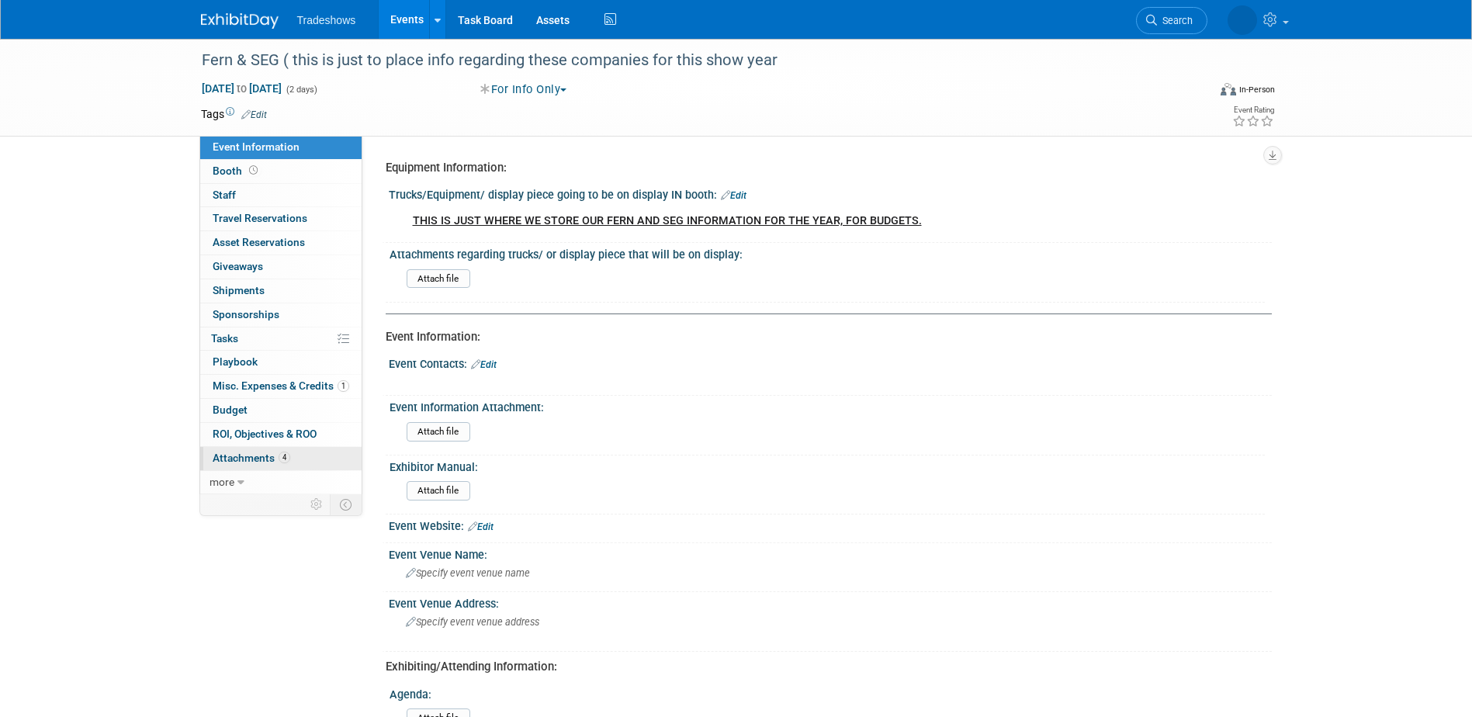 This screenshot has width=1472, height=717. What do you see at coordinates (251, 458) in the screenshot?
I see `span: Attachments` at bounding box center [251, 458].